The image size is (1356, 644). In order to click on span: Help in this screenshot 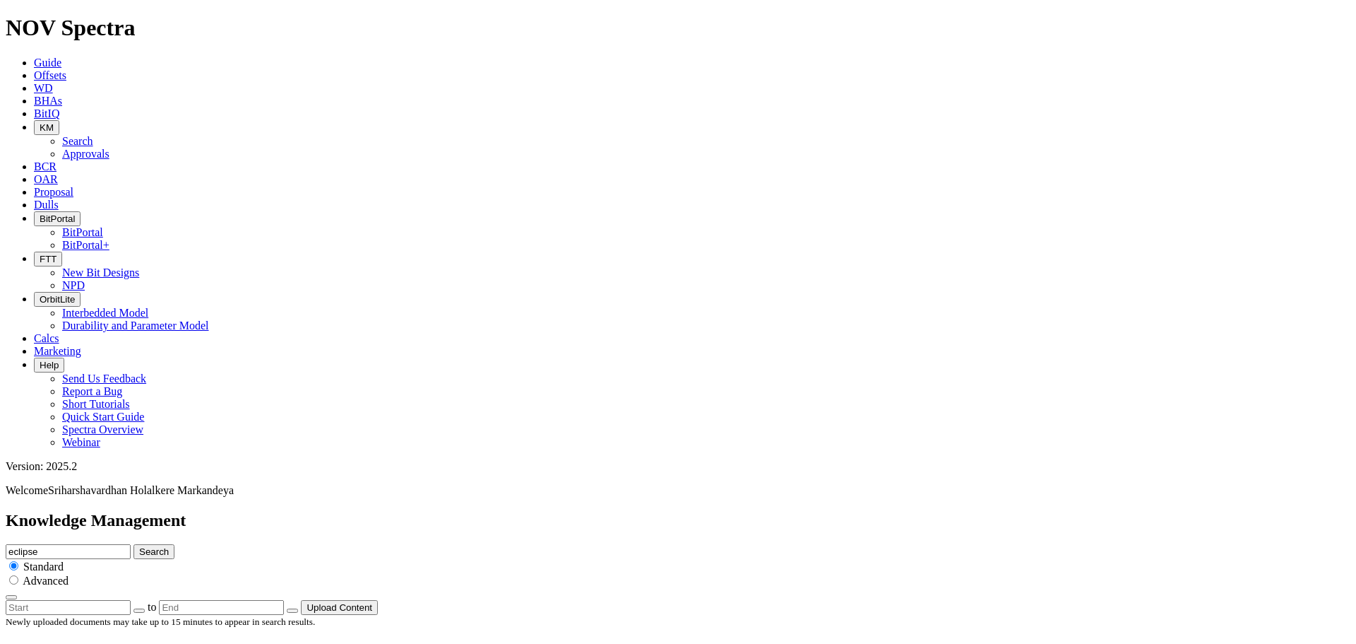, I will do `click(49, 365)`.